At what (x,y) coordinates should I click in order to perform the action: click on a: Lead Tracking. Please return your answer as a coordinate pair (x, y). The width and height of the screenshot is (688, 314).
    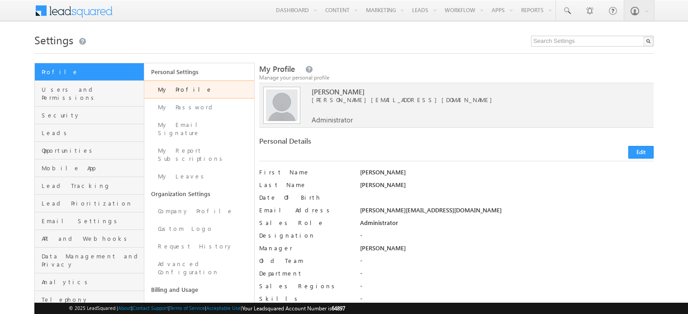
    Looking at the image, I should click on (89, 186).